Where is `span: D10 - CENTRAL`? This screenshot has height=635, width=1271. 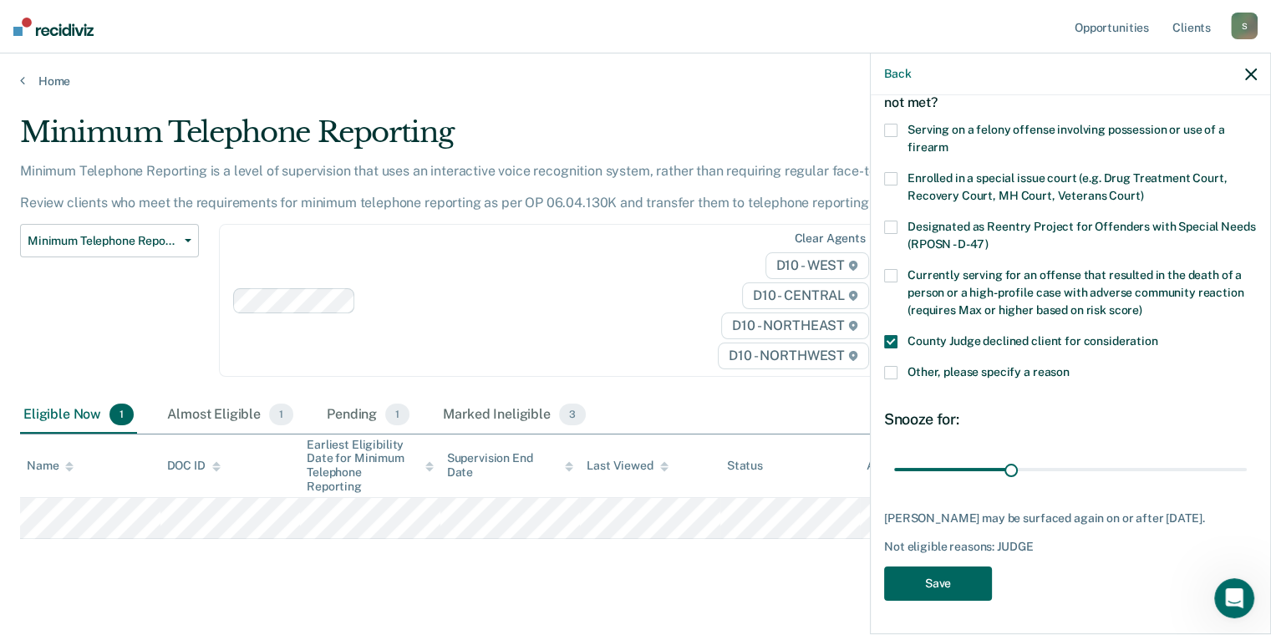
span: D10 - CENTRAL is located at coordinates (806, 296).